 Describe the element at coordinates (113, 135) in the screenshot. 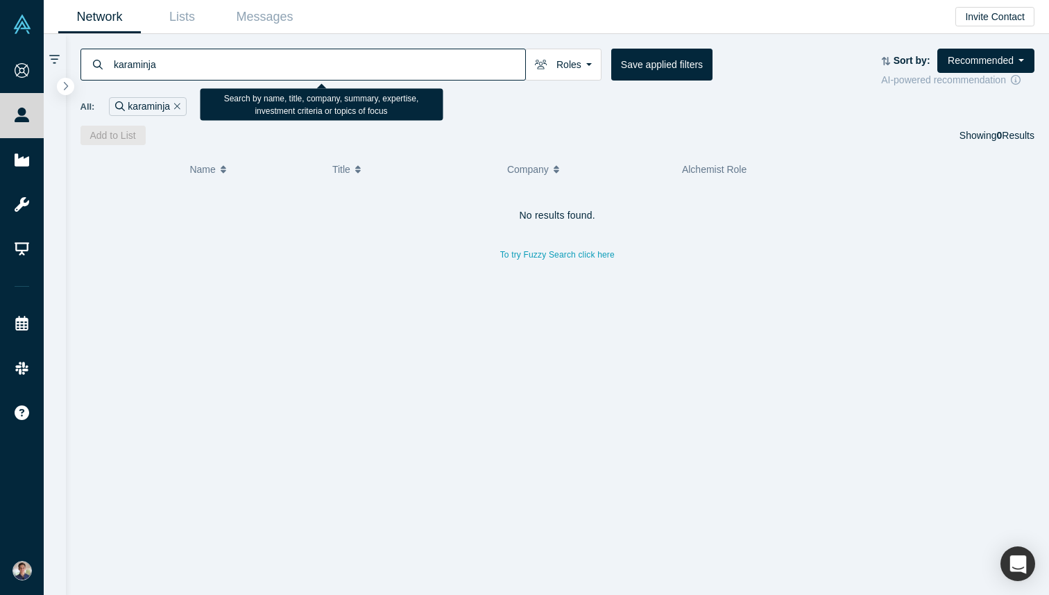

I see `button: Add to List` at that location.